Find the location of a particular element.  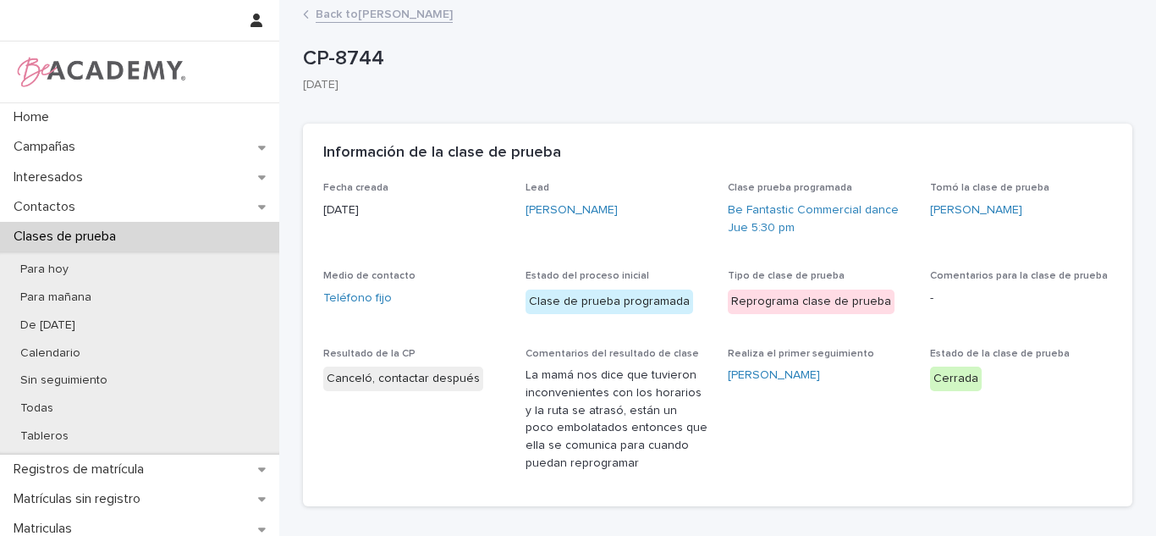

p: Para hoy is located at coordinates (44, 269).